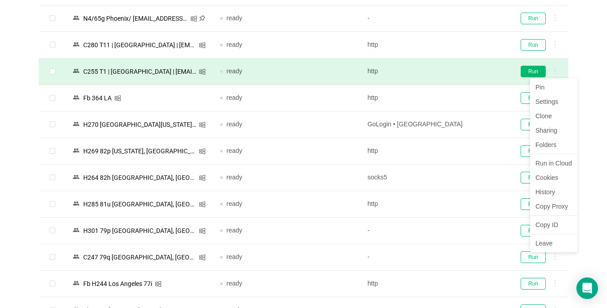 The image size is (607, 308). I want to click on a: Settings, so click(554, 102).